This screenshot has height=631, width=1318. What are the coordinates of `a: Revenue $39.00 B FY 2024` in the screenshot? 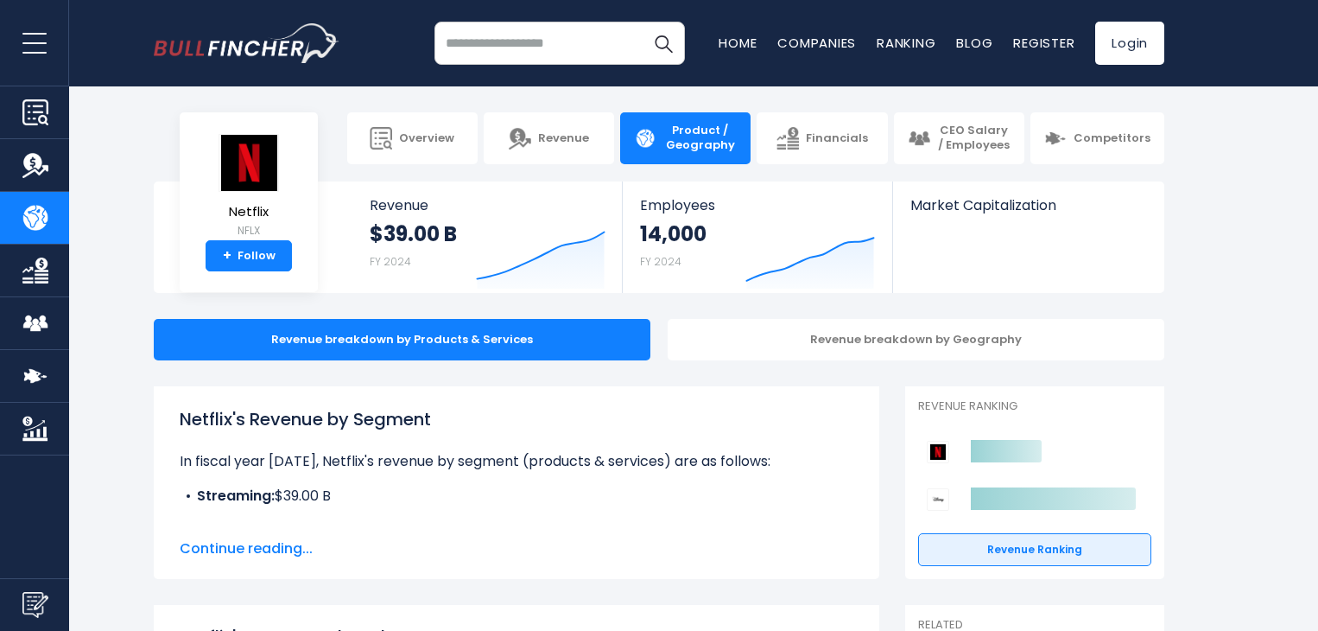 It's located at (487, 237).